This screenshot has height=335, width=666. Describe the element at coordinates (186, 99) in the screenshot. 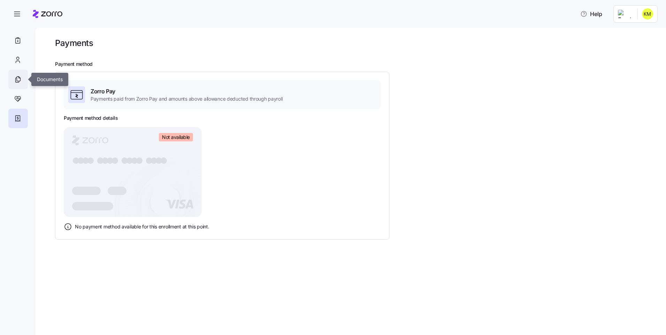

I see `span: Payments paid from Zorro Pay and amounts above allowance deducted through payroll` at that location.